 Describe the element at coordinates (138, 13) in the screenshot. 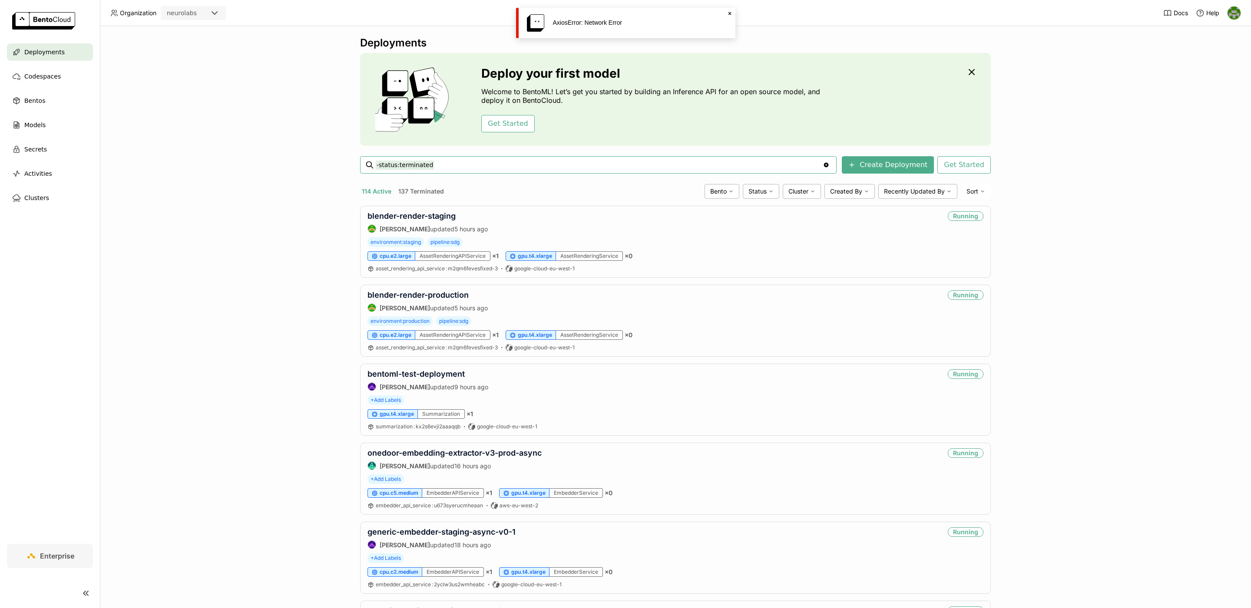

I see `span: Organization` at that location.